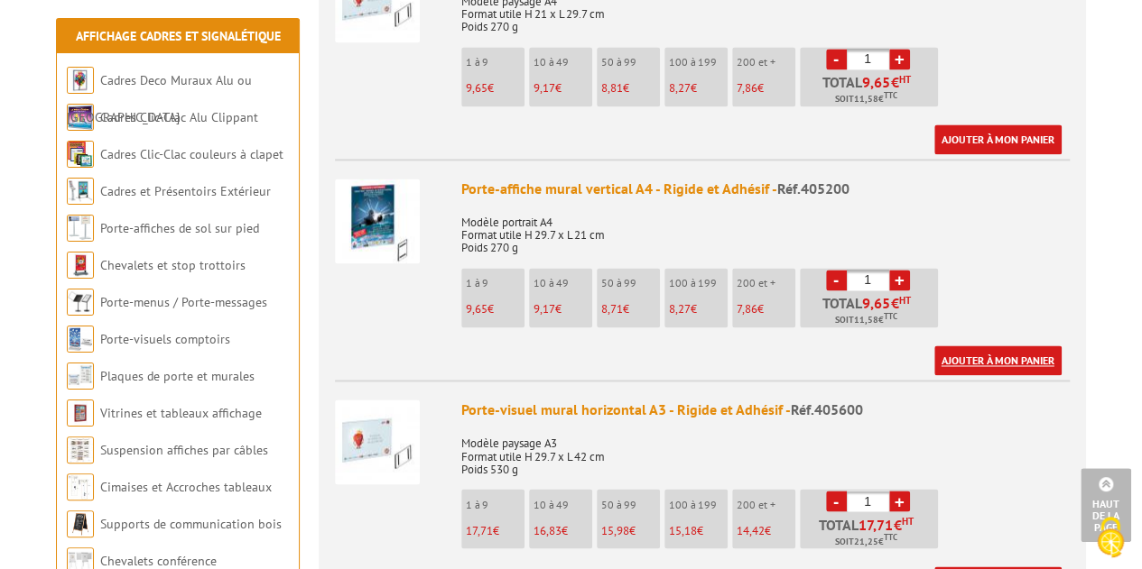 This screenshot has height=569, width=1142. I want to click on div: Porte-affiche mural vertical A4 - Rigide et Adhésif -, so click(765, 189).